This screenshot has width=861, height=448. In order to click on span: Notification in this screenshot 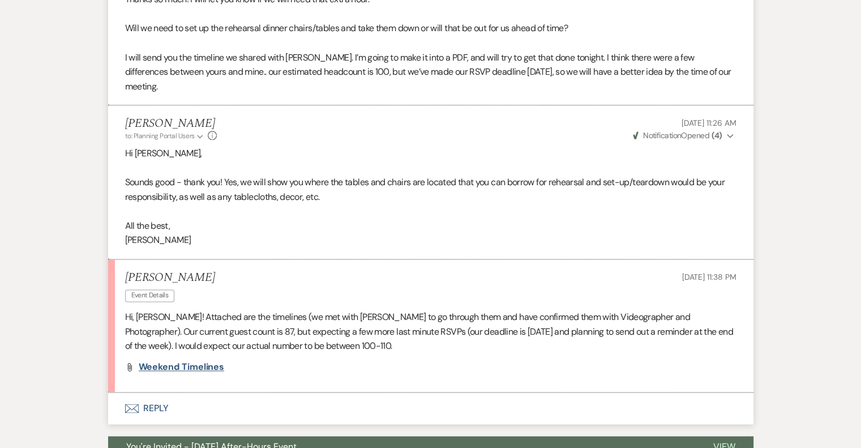, I will do `click(662, 135)`.